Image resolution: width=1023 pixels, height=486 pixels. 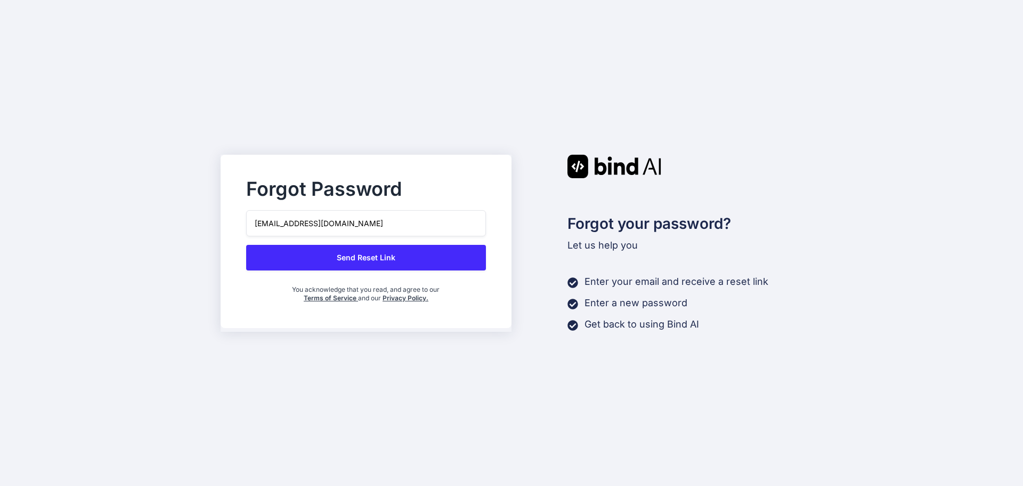 I want to click on p: Enter your email and receive a reset link, so click(x=676, y=281).